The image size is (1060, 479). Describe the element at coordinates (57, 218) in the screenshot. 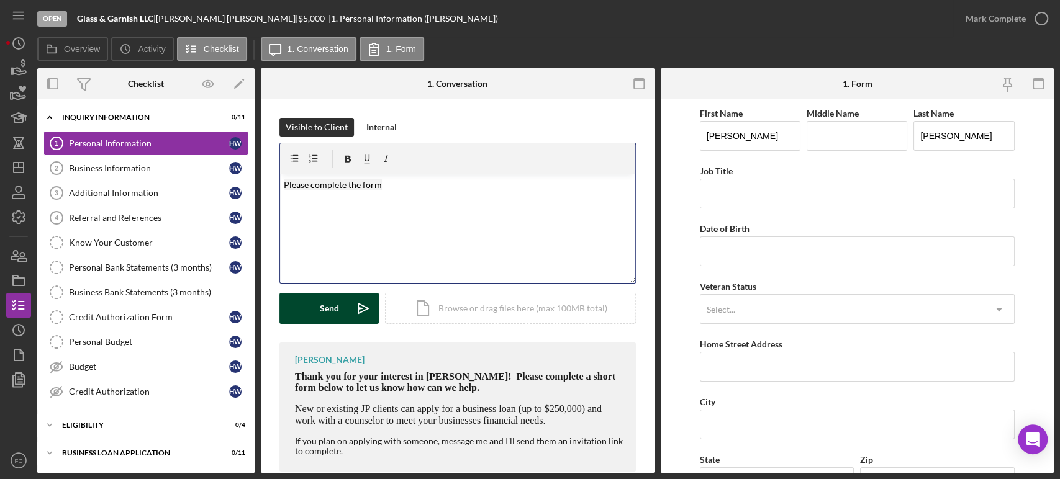

I see `tspan: 4` at that location.